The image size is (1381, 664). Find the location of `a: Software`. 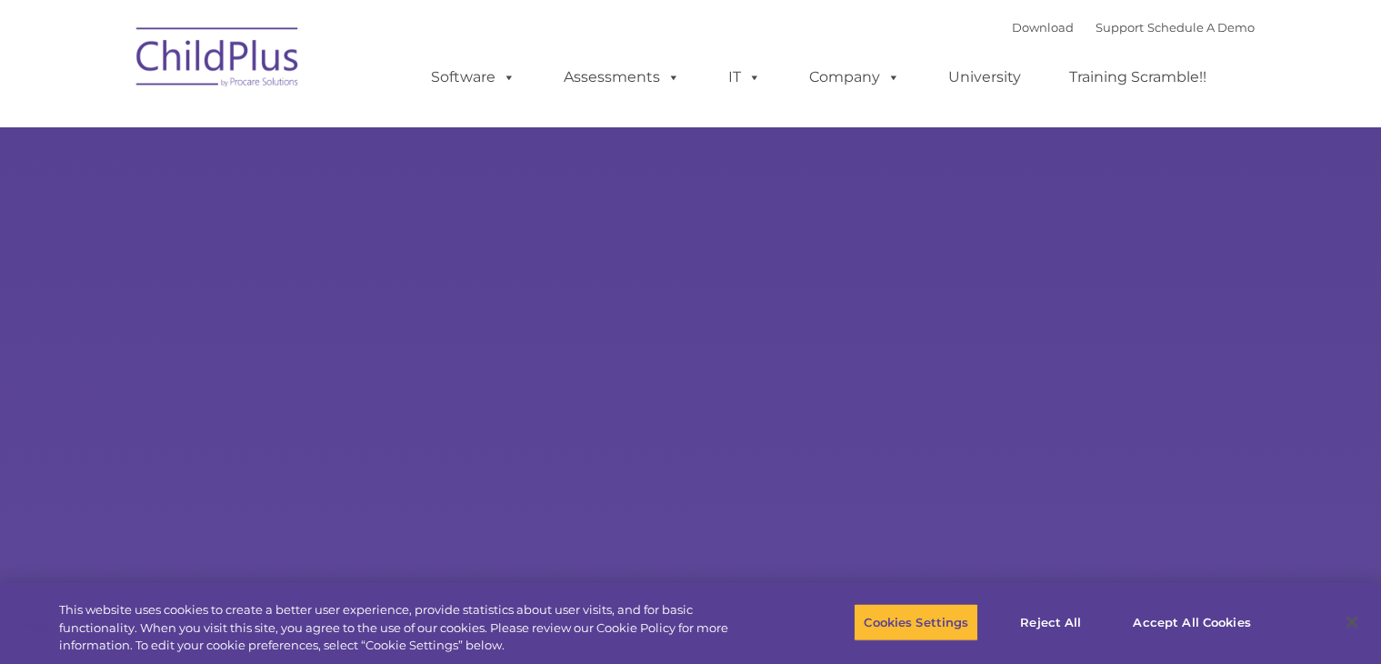

a: Software is located at coordinates (473, 77).